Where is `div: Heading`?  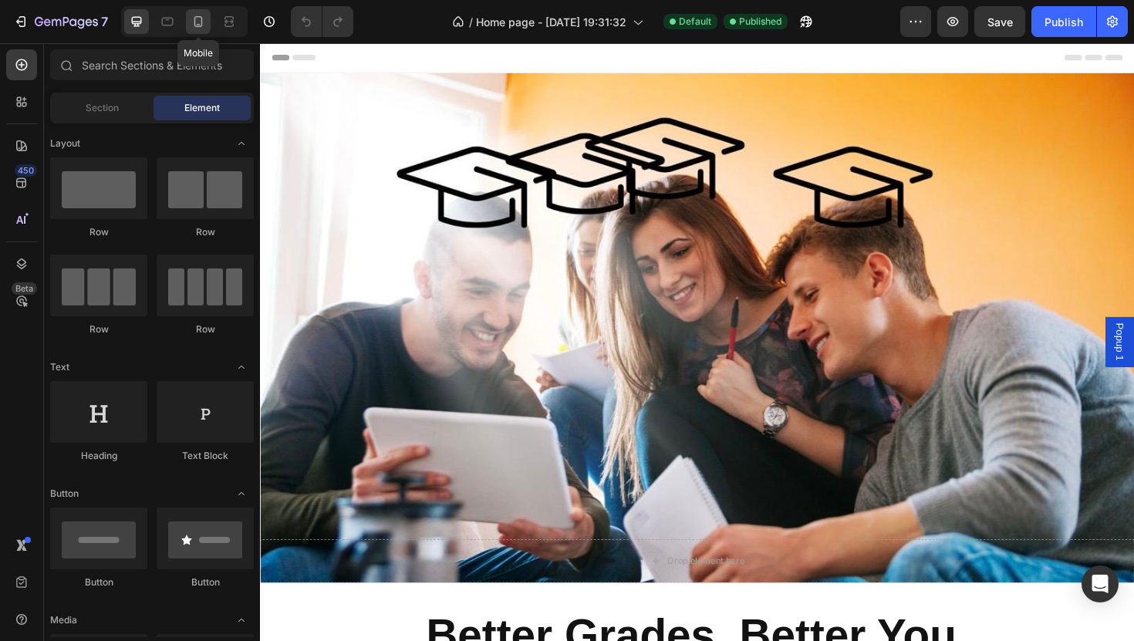
div: Heading is located at coordinates (99, 456).